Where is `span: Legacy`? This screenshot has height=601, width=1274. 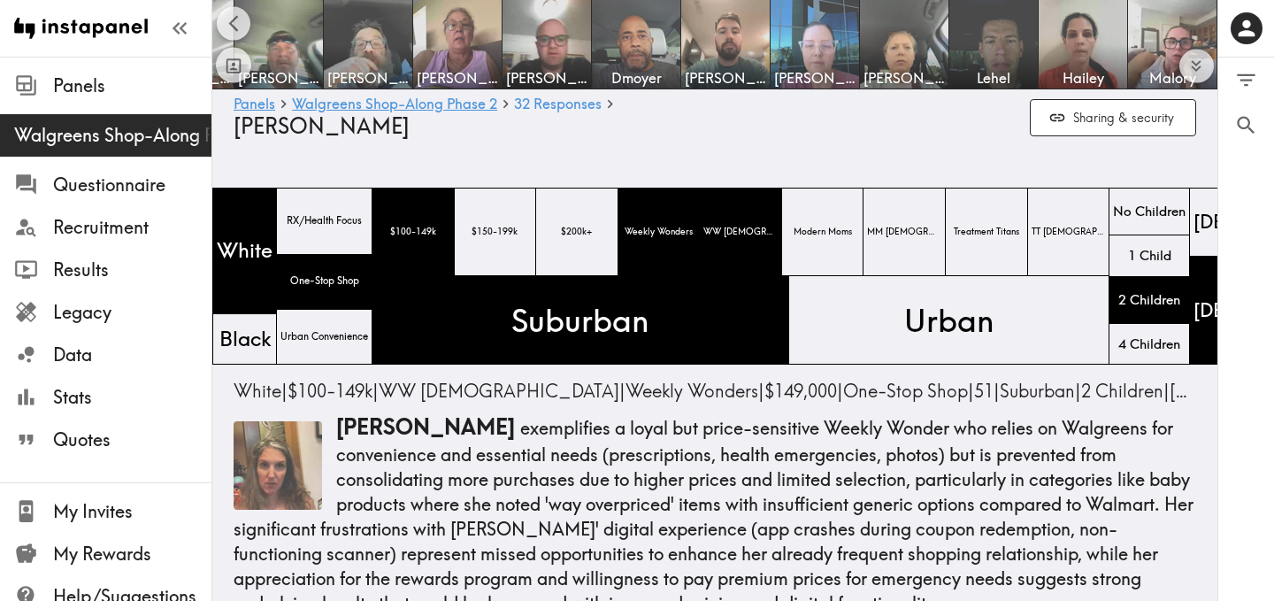
span: Legacy is located at coordinates (132, 312).